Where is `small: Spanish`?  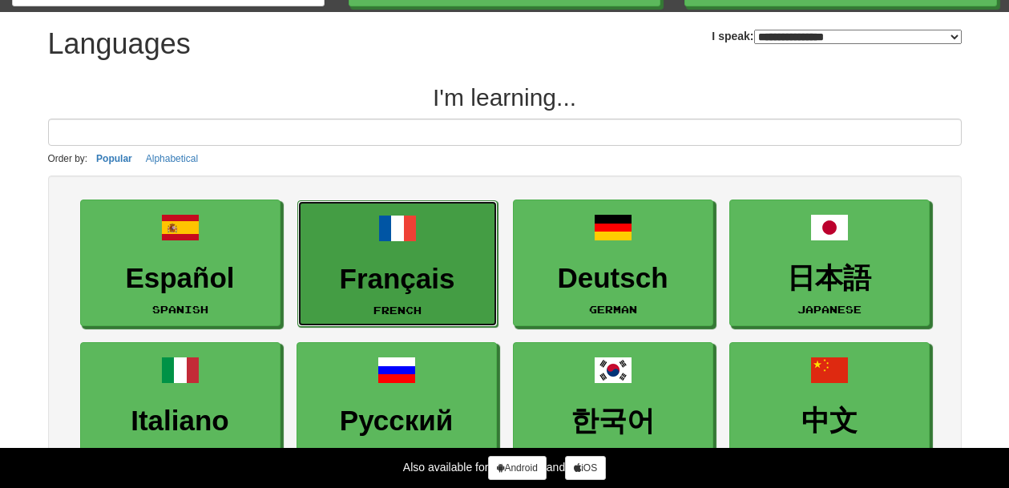
small: Spanish is located at coordinates (180, 309).